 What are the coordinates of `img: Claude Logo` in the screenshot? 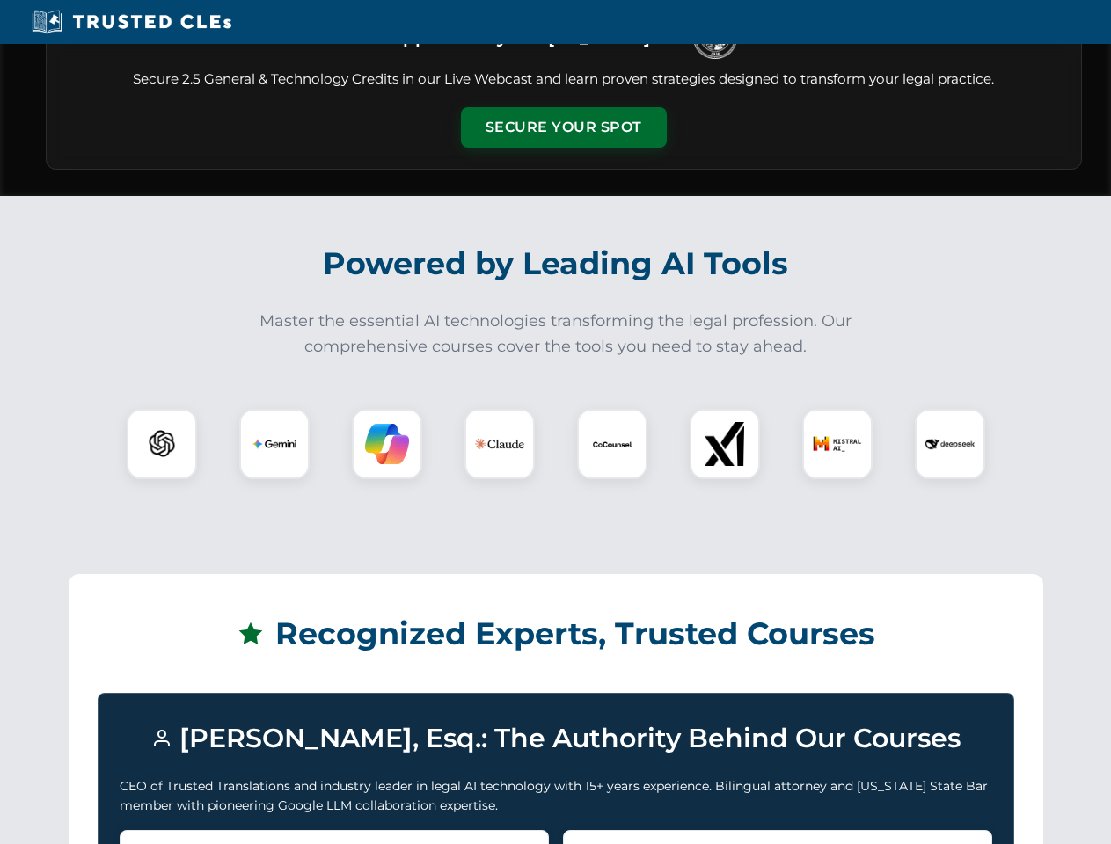 It's located at (500, 444).